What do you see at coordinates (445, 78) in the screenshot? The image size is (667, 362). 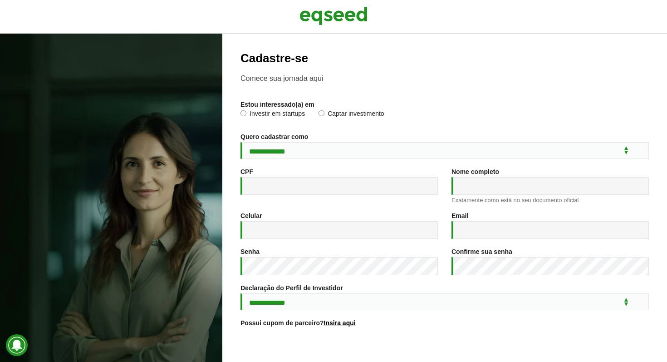 I see `p: Comece sua jornada aqui` at bounding box center [445, 78].